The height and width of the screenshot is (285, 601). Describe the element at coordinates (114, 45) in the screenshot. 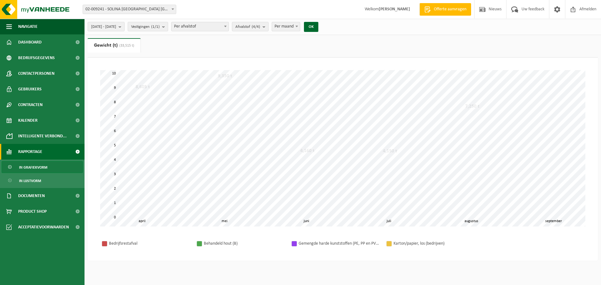

I see `a: Gewicht (t)` at that location.